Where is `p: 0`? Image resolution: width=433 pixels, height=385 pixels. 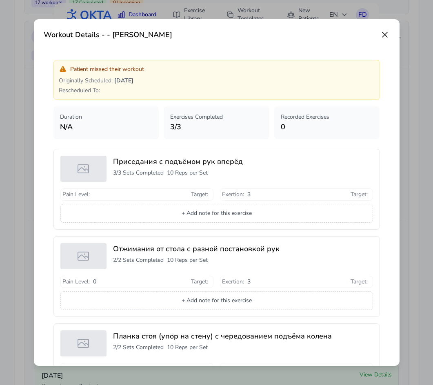
p: 0 is located at coordinates (327, 127).